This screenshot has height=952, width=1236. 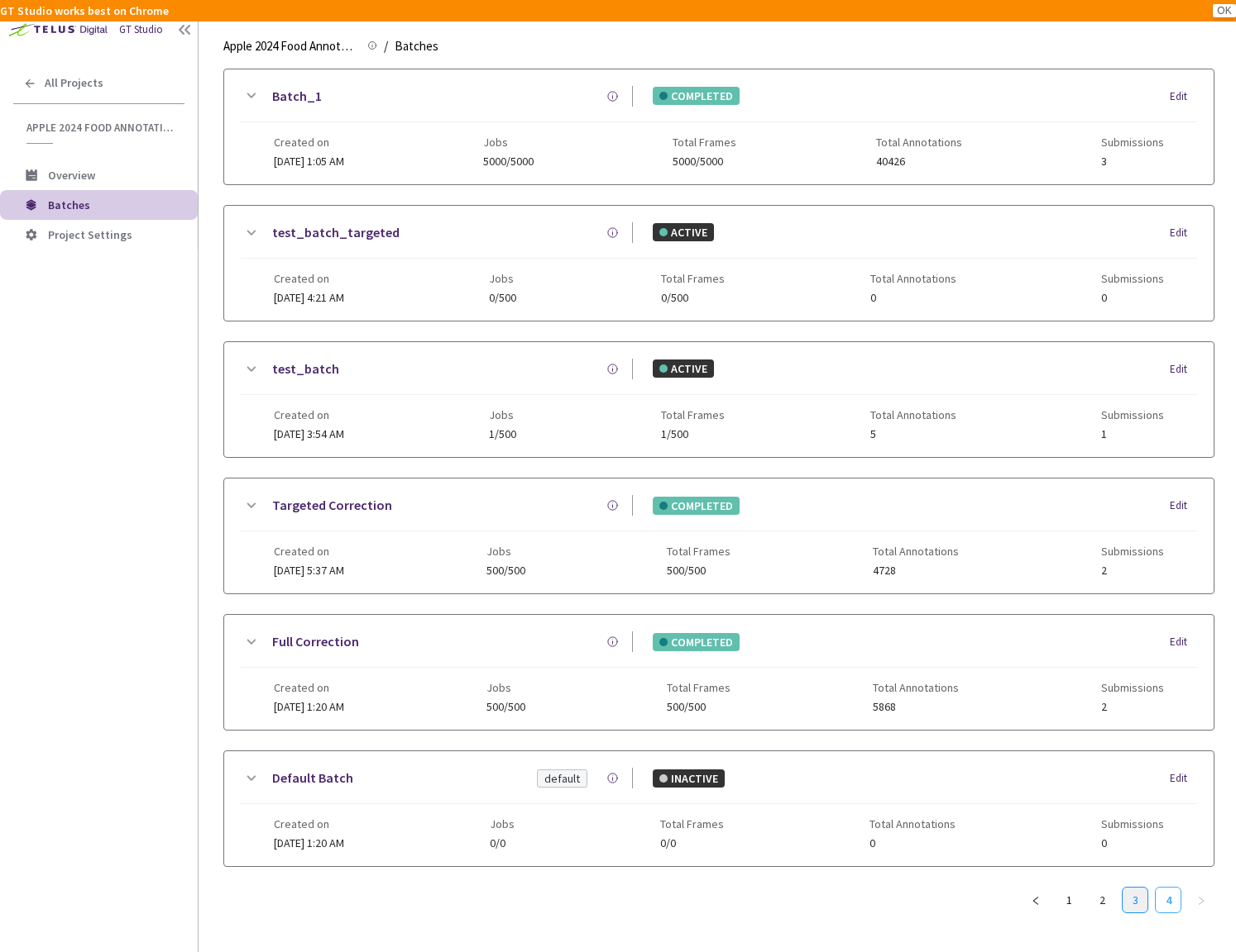 What do you see at coordinates (1168, 900) in the screenshot?
I see `a: 4` at bounding box center [1168, 900].